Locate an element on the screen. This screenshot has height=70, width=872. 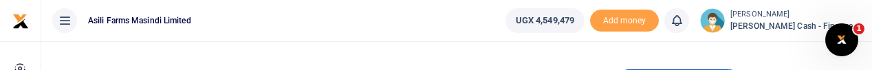
span: Asili Farms Masindi Limited is located at coordinates (140, 21).